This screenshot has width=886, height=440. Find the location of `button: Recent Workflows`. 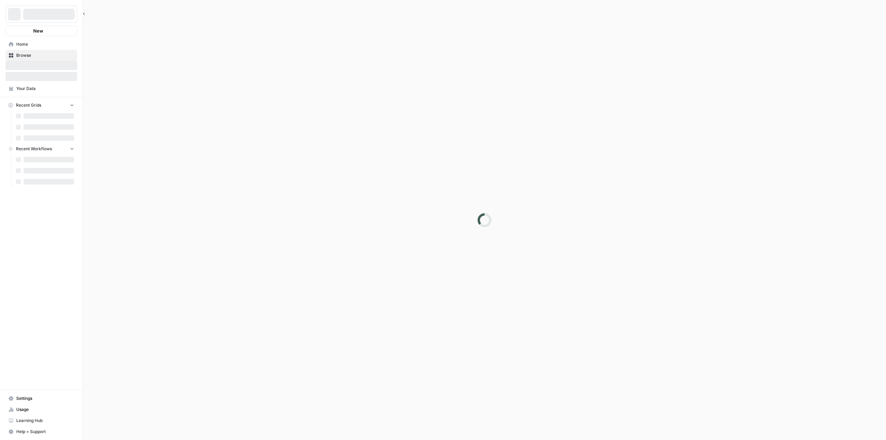

button: Recent Workflows is located at coordinates (41, 149).